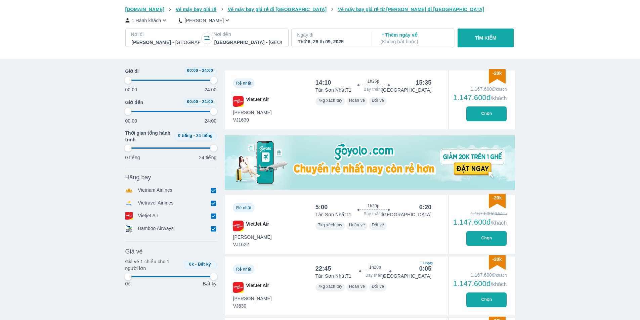  What do you see at coordinates (321, 207) in the screenshot?
I see `div: 5:00` at bounding box center [321, 207].